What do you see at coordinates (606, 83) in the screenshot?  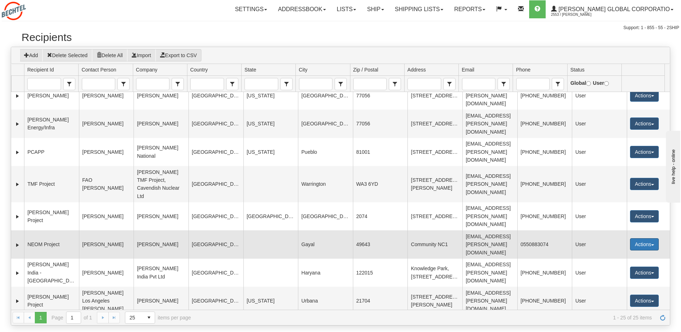 I see `input: User` at bounding box center [606, 83].